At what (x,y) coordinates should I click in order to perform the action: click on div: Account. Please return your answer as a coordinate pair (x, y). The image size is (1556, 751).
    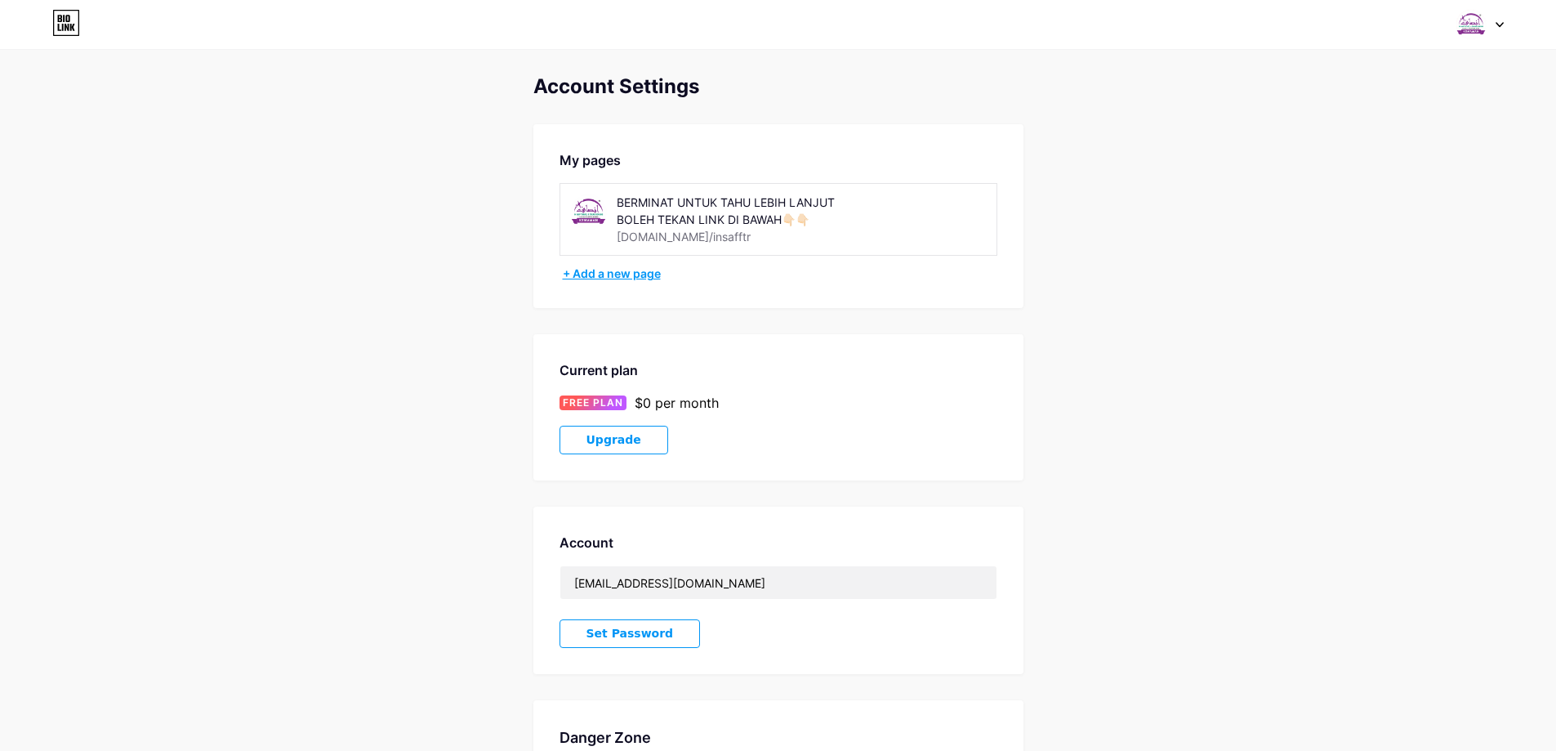
    Looking at the image, I should click on (778, 542).